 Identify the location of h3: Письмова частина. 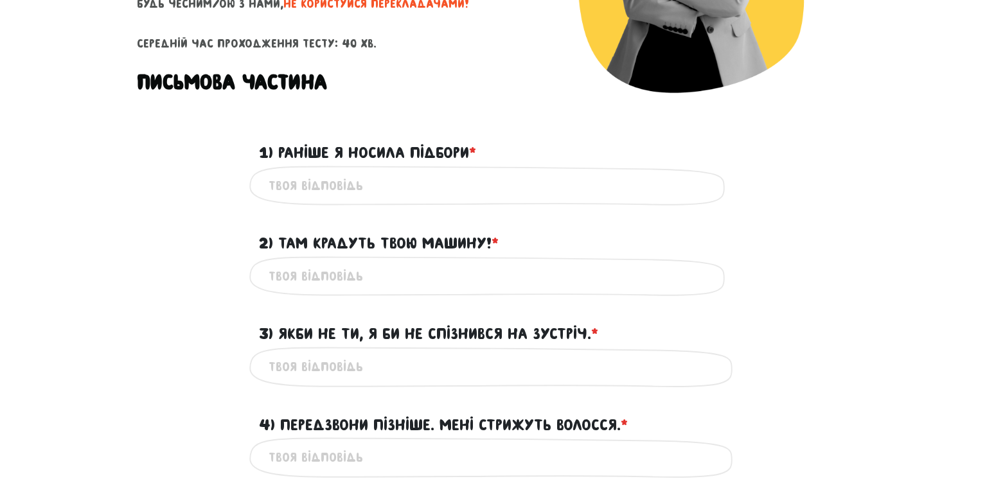
(232, 82).